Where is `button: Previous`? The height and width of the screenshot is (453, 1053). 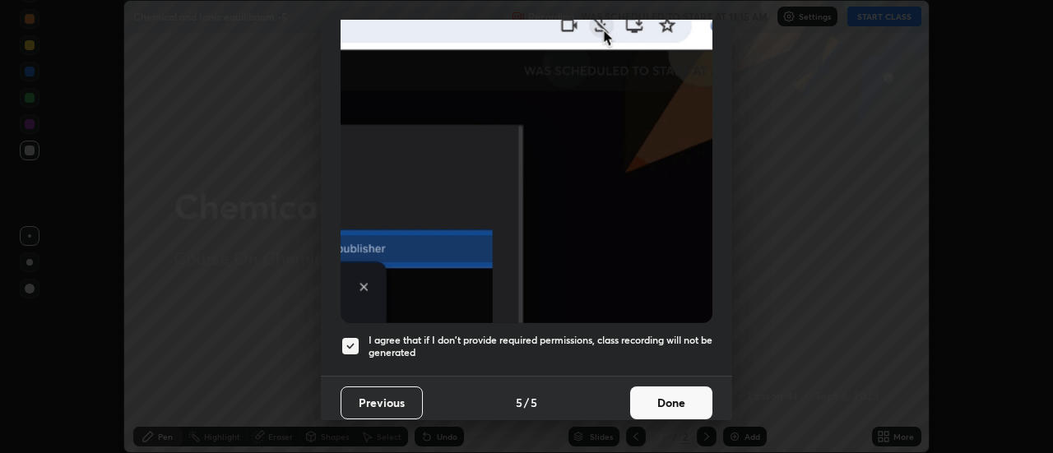
button: Previous is located at coordinates (382, 403).